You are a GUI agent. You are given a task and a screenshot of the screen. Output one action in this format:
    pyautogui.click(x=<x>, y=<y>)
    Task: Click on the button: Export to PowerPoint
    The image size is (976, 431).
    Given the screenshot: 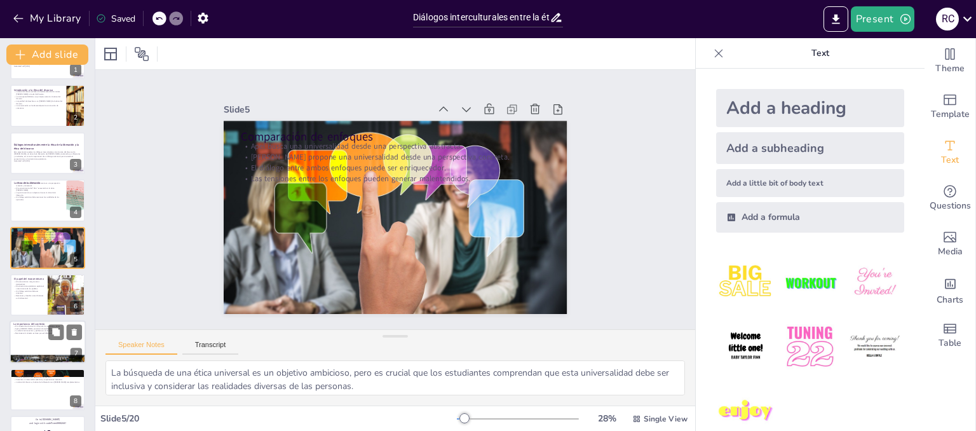 What is the action you would take?
    pyautogui.click(x=835, y=19)
    